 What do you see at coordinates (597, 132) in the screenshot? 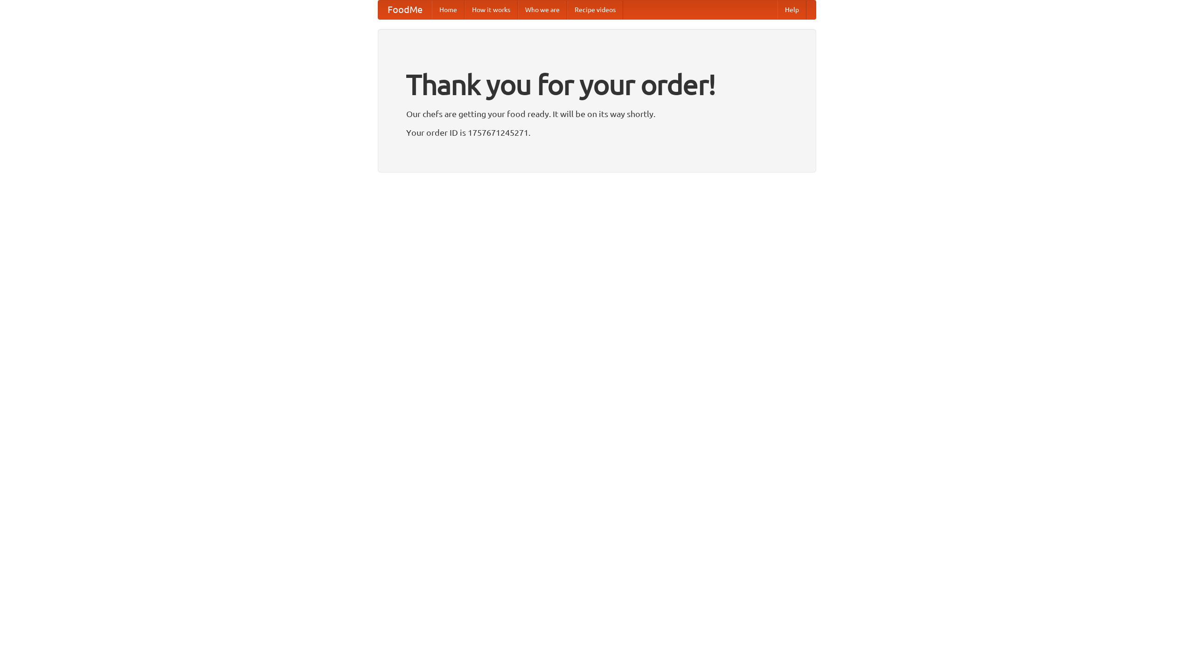
I see `p: Your order ID is 1757671245271.` at bounding box center [597, 132].